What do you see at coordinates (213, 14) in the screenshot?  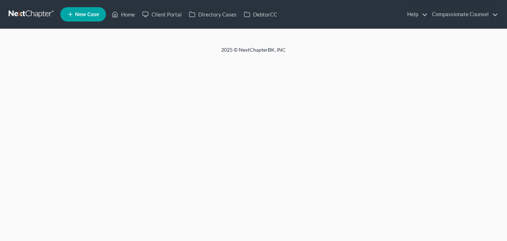 I see `a: Directory Cases` at bounding box center [213, 14].